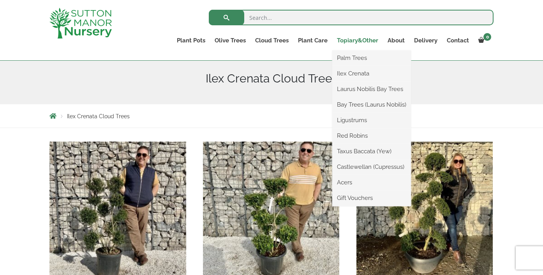 The width and height of the screenshot is (543, 275). I want to click on span: Ilex Crenata Cloud Trees, so click(98, 116).